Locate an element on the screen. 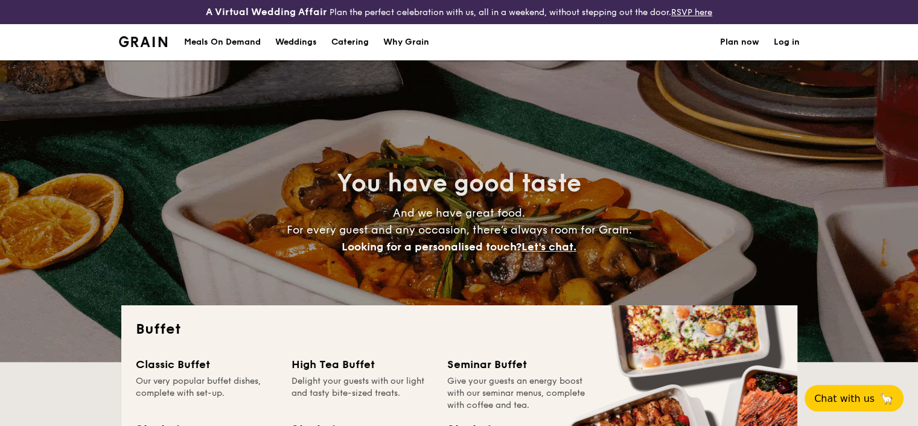 Image resolution: width=918 pixels, height=426 pixels. div: Plan the perfect celebration with us, all in a weekend, without stepping out the door. is located at coordinates (459, 12).